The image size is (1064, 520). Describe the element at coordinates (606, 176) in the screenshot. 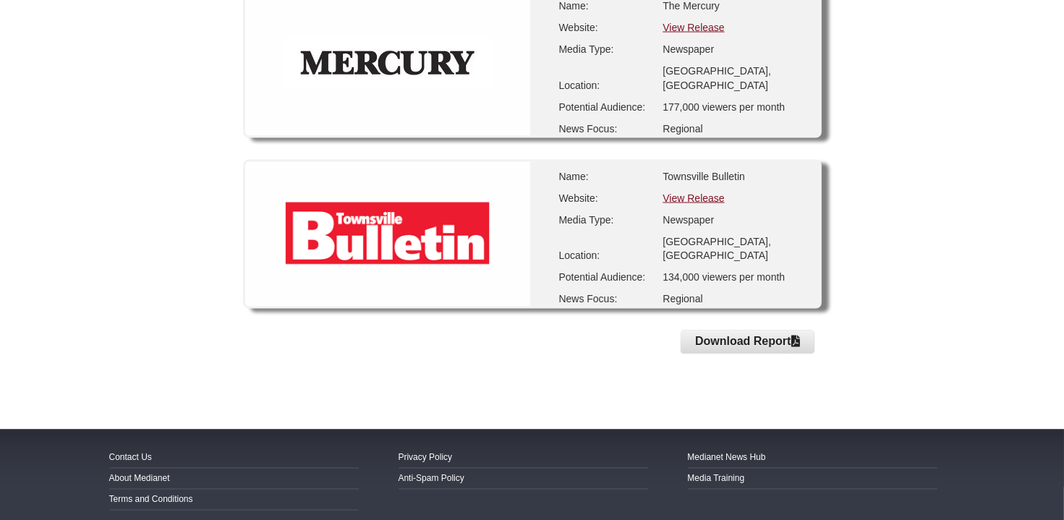

I see `div: Name:` at that location.